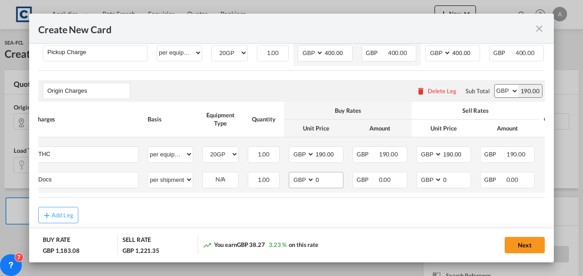 The image size is (583, 276). What do you see at coordinates (421, 91) in the screenshot?
I see `md-icon: icon-delete` at bounding box center [421, 91].